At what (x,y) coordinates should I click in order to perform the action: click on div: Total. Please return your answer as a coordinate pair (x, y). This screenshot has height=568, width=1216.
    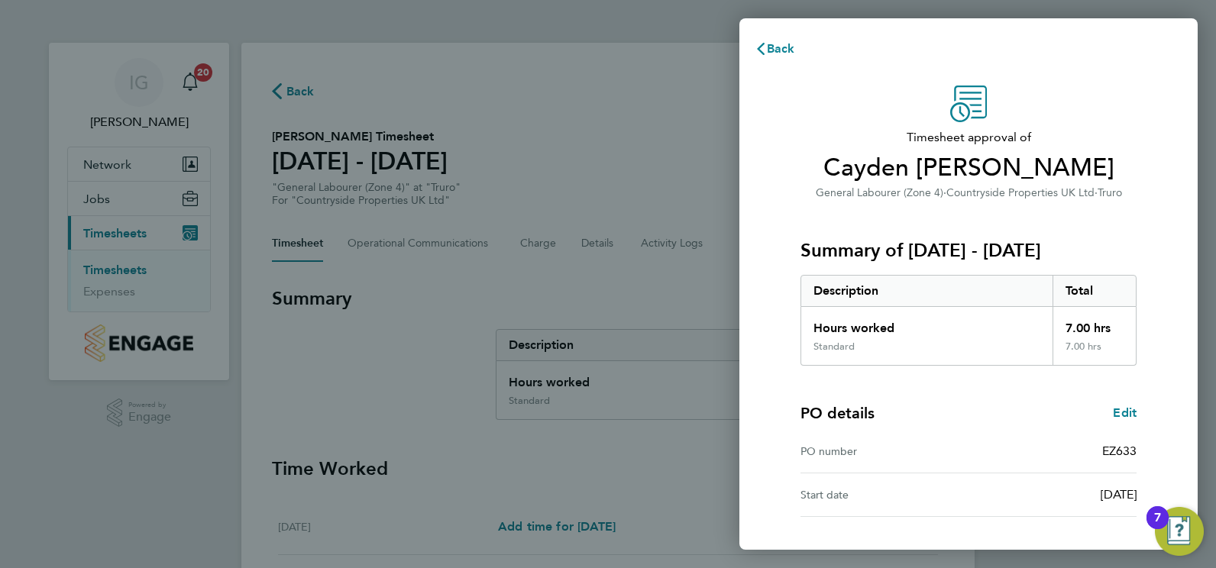
    Looking at the image, I should click on (1095, 291).